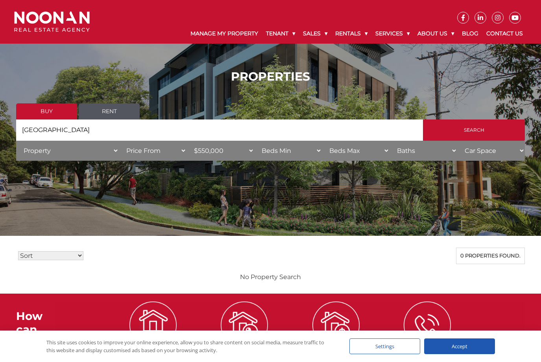  I want to click on img: Noonan Real Estate Agency, so click(52, 22).